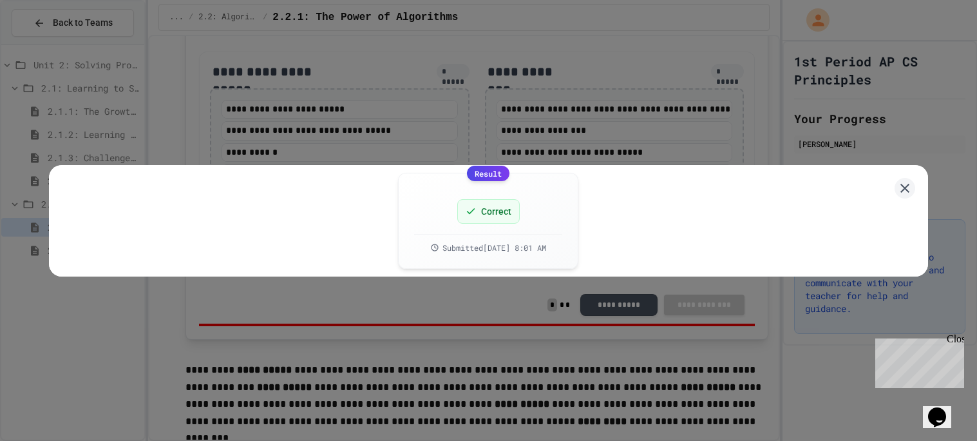  Describe the element at coordinates (488, 173) in the screenshot. I see `div: Result` at that location.